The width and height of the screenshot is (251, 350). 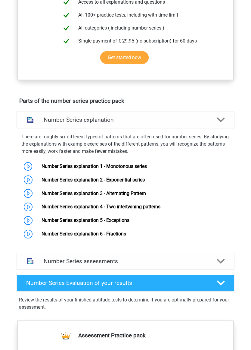 I want to click on h4: Number Series Evaluation of your results, so click(x=117, y=283).